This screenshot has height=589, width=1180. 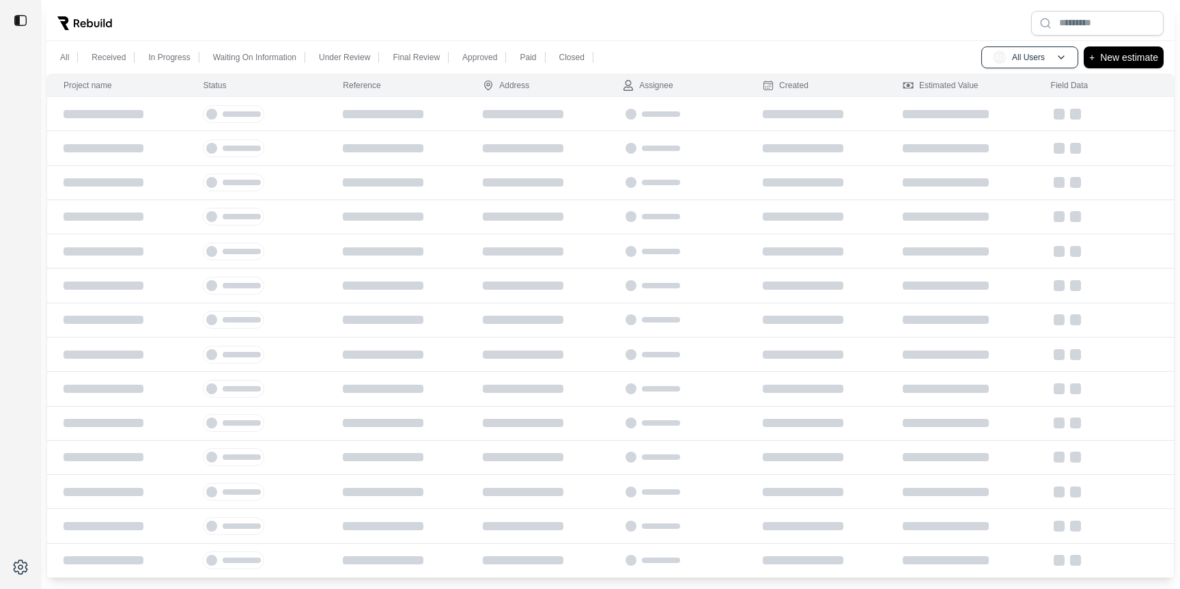 What do you see at coordinates (571, 57) in the screenshot?
I see `p: Closed` at bounding box center [571, 57].